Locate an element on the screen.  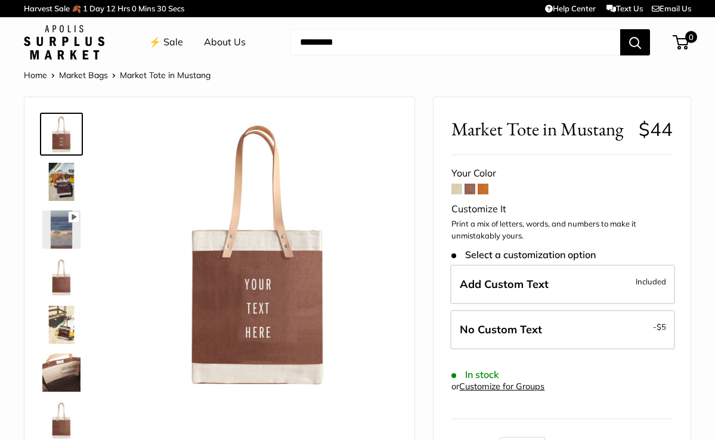
span: Select a customization option is located at coordinates (523, 255).